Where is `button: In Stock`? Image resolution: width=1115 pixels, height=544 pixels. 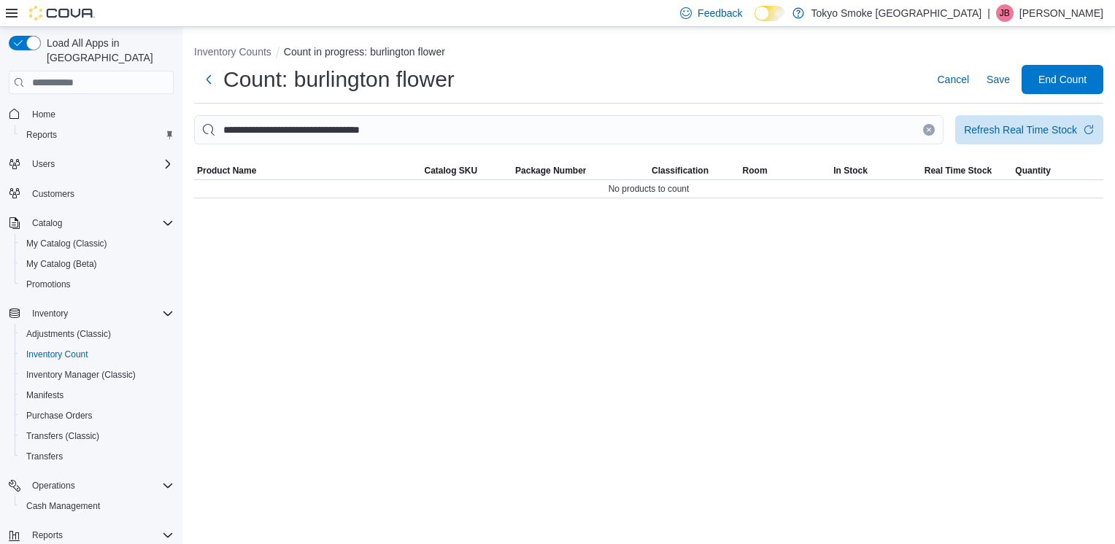
button: In Stock is located at coordinates (875, 171).